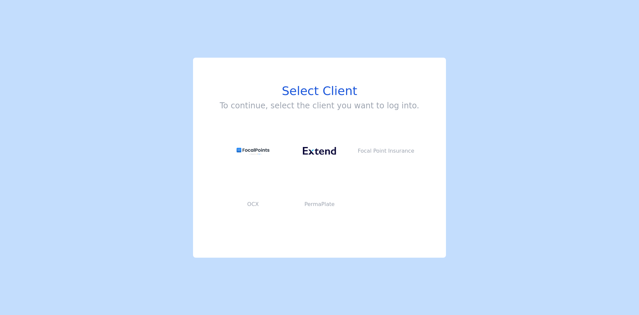 The height and width of the screenshot is (315, 639). What do you see at coordinates (386, 151) in the screenshot?
I see `button: Focal Point Insurance` at bounding box center [386, 151].